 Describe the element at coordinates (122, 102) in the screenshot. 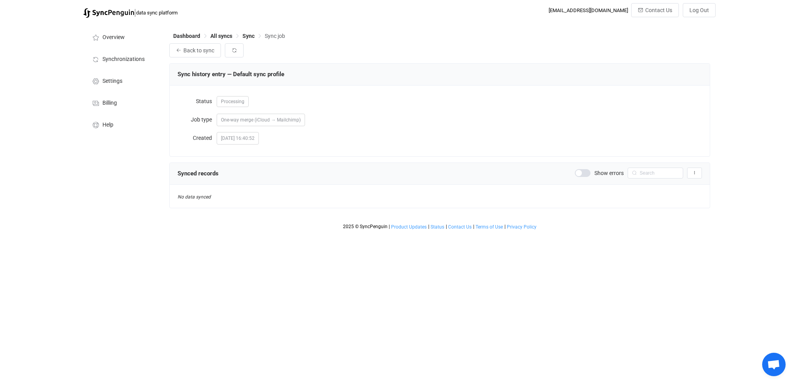

I see `a: Billing` at that location.